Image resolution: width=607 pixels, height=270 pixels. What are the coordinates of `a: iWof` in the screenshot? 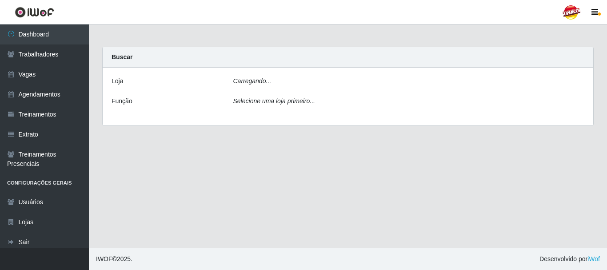 It's located at (594, 259).